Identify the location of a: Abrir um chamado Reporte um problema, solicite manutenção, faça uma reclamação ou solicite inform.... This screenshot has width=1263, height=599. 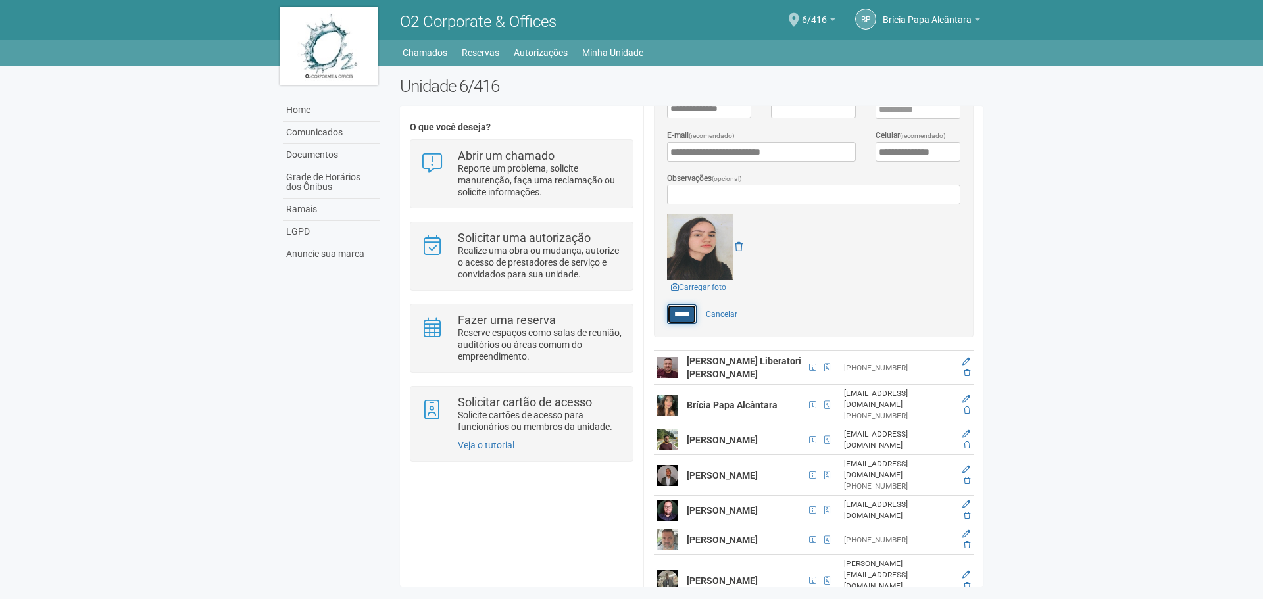
(521, 174).